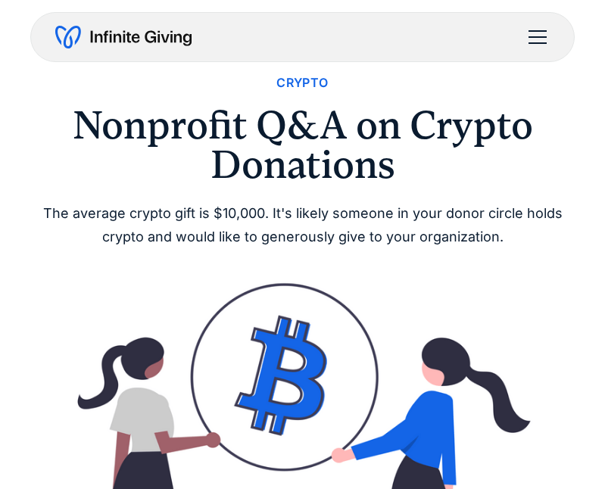 The image size is (605, 489). Describe the element at coordinates (302, 145) in the screenshot. I see `h1: Nonprofit Q&A on Crypto Donations` at that location.